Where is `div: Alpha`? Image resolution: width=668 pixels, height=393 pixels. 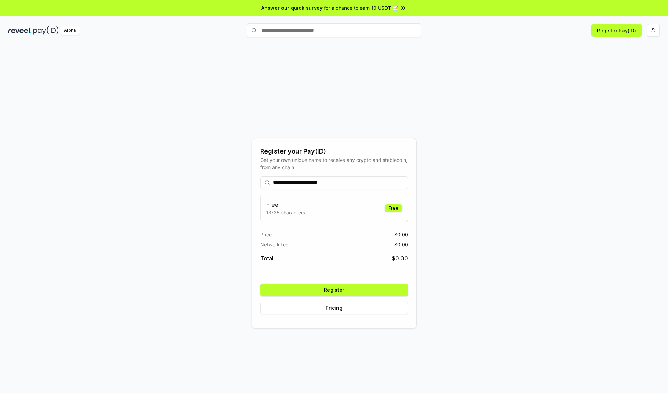
div: Alpha is located at coordinates (70, 30).